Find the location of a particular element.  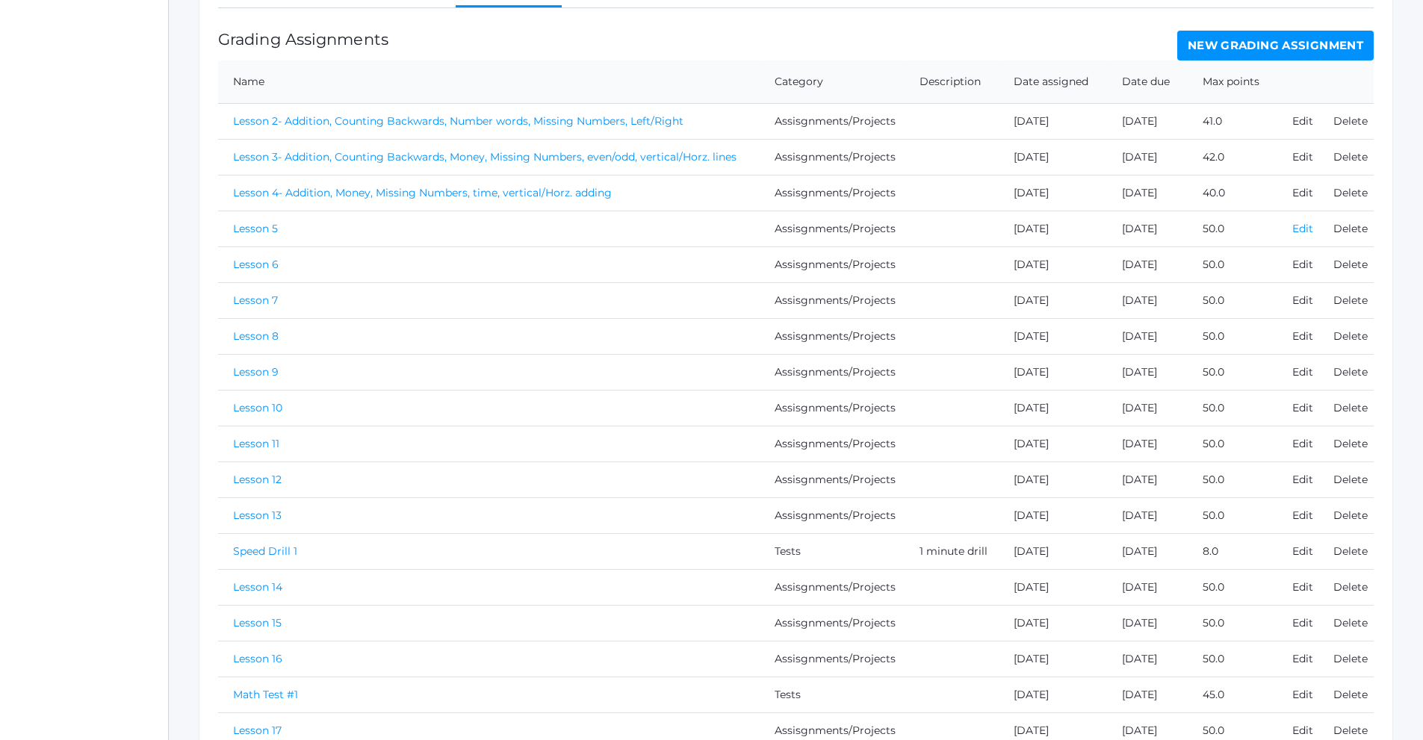

th: Description is located at coordinates (952, 82).